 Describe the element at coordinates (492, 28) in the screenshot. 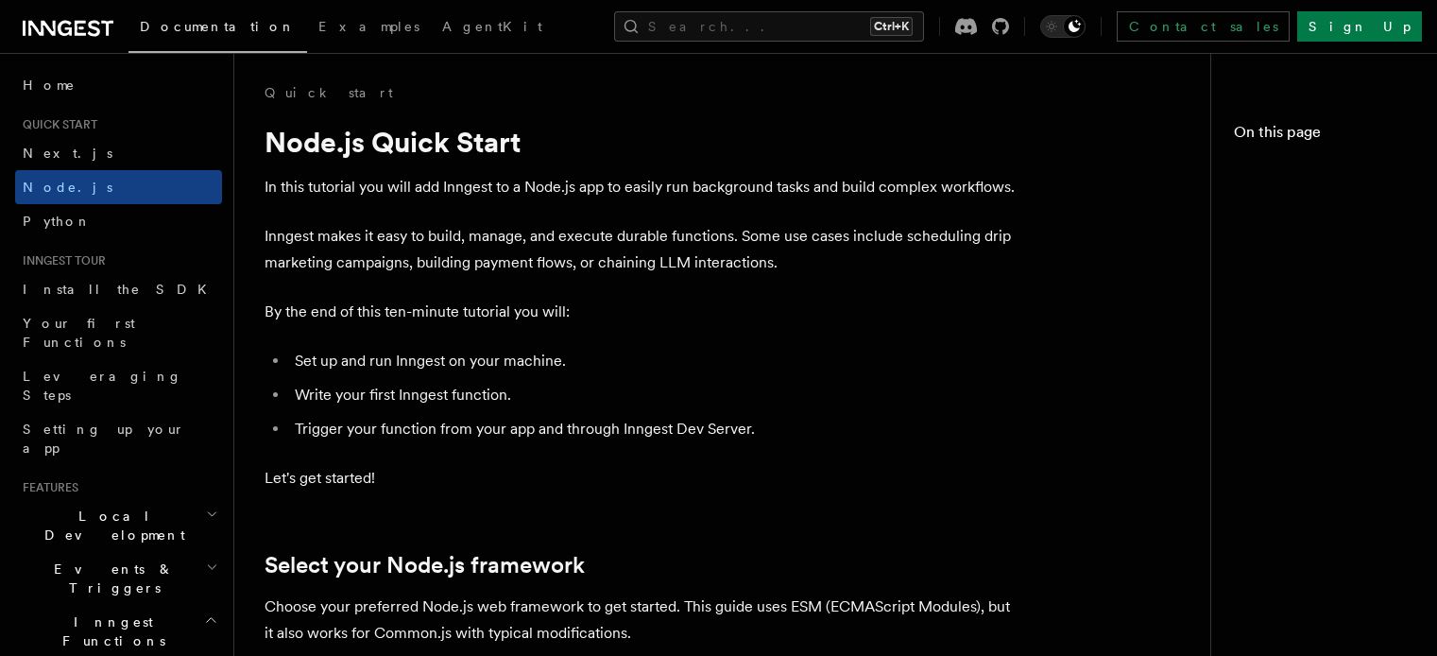

I see `a: AgentKit` at that location.